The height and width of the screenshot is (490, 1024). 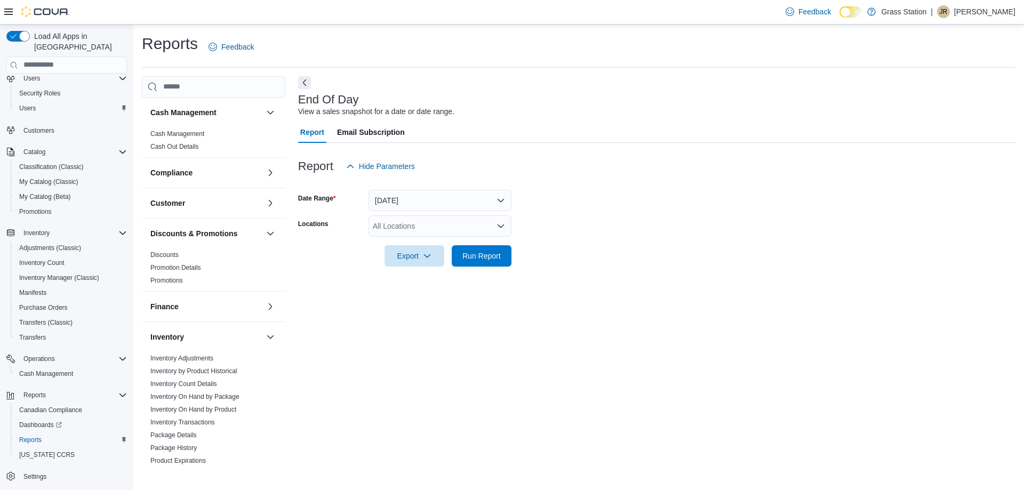 What do you see at coordinates (213, 142) in the screenshot?
I see `div: Cash Management` at bounding box center [213, 142].